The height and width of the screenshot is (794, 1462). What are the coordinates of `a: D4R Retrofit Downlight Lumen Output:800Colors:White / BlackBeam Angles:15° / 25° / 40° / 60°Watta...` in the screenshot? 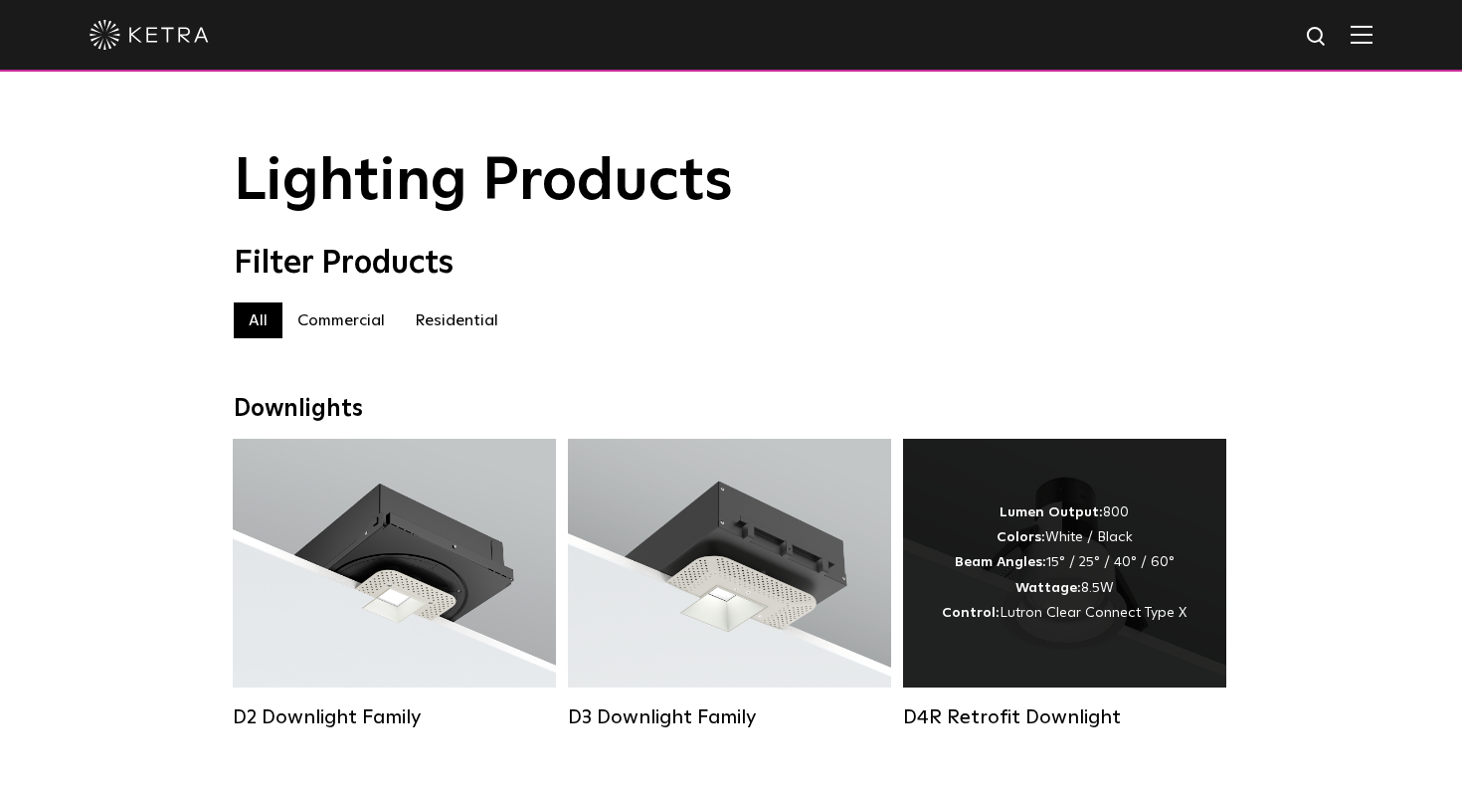 It's located at (1064, 584).